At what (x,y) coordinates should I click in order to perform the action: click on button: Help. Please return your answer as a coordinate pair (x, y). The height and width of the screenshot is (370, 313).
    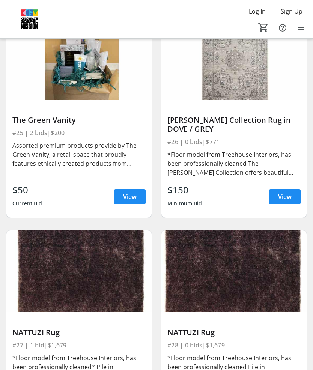
    Looking at the image, I should click on (283, 28).